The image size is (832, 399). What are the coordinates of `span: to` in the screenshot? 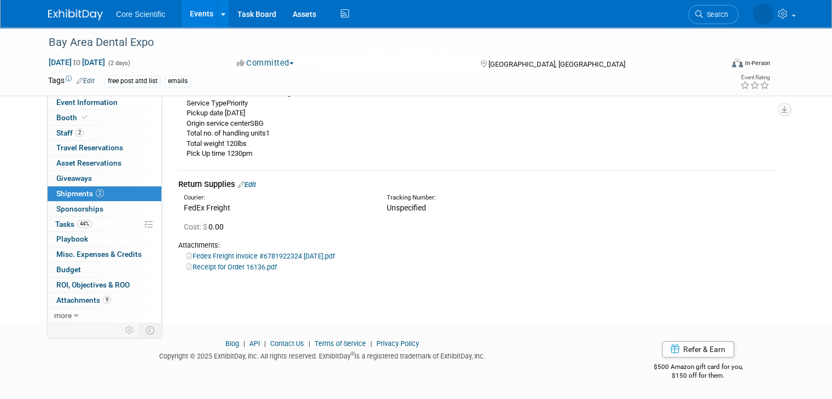 It's located at (77, 62).